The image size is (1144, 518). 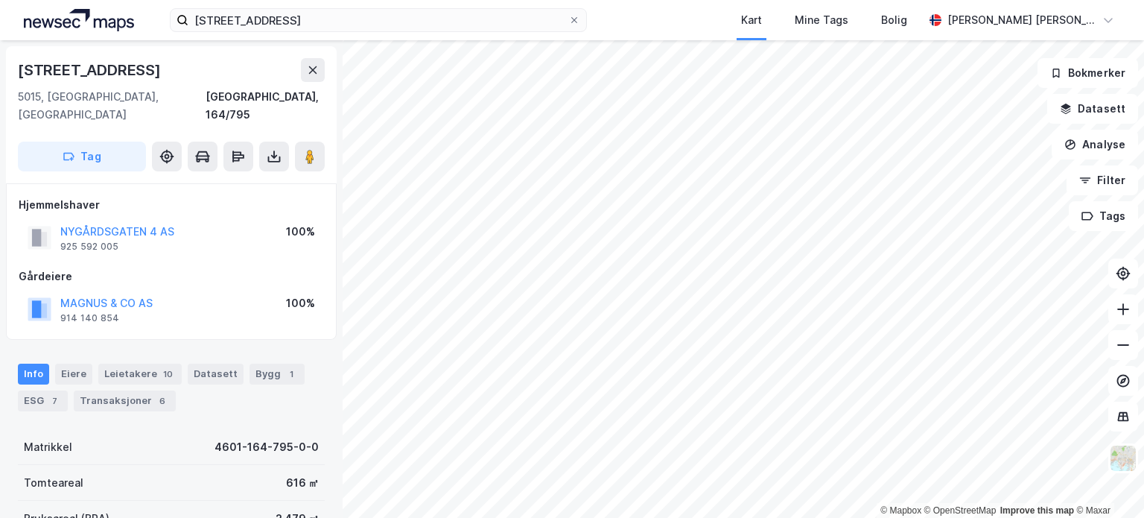 What do you see at coordinates (894, 20) in the screenshot?
I see `div: Bolig` at bounding box center [894, 20].